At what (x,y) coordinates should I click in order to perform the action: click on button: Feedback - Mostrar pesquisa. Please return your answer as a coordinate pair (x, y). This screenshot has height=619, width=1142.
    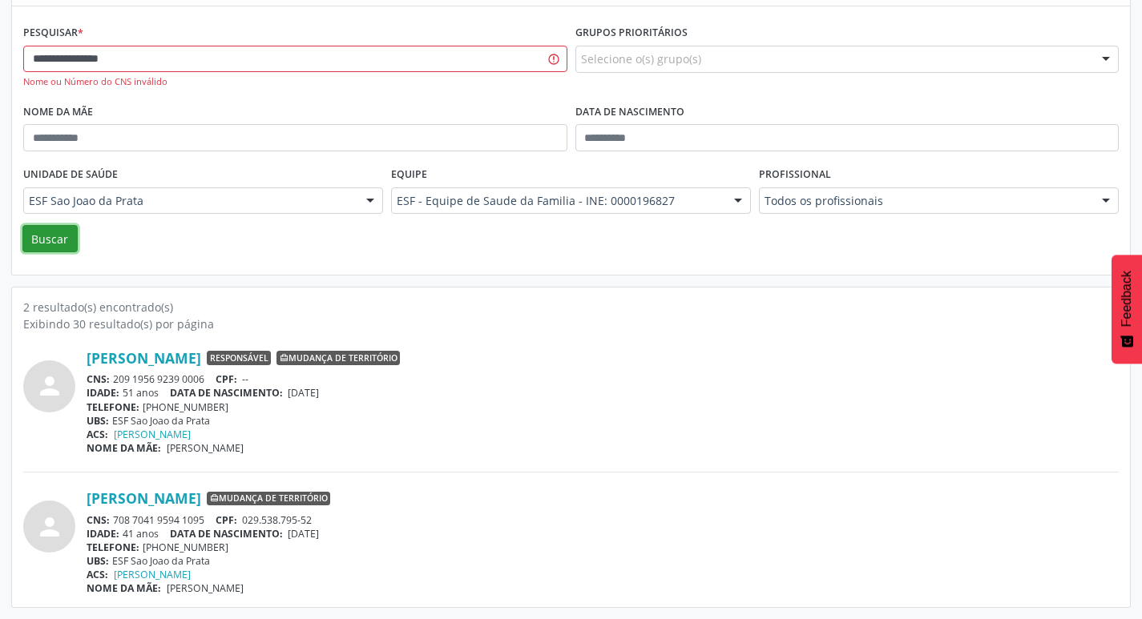
    Looking at the image, I should click on (1126, 309).